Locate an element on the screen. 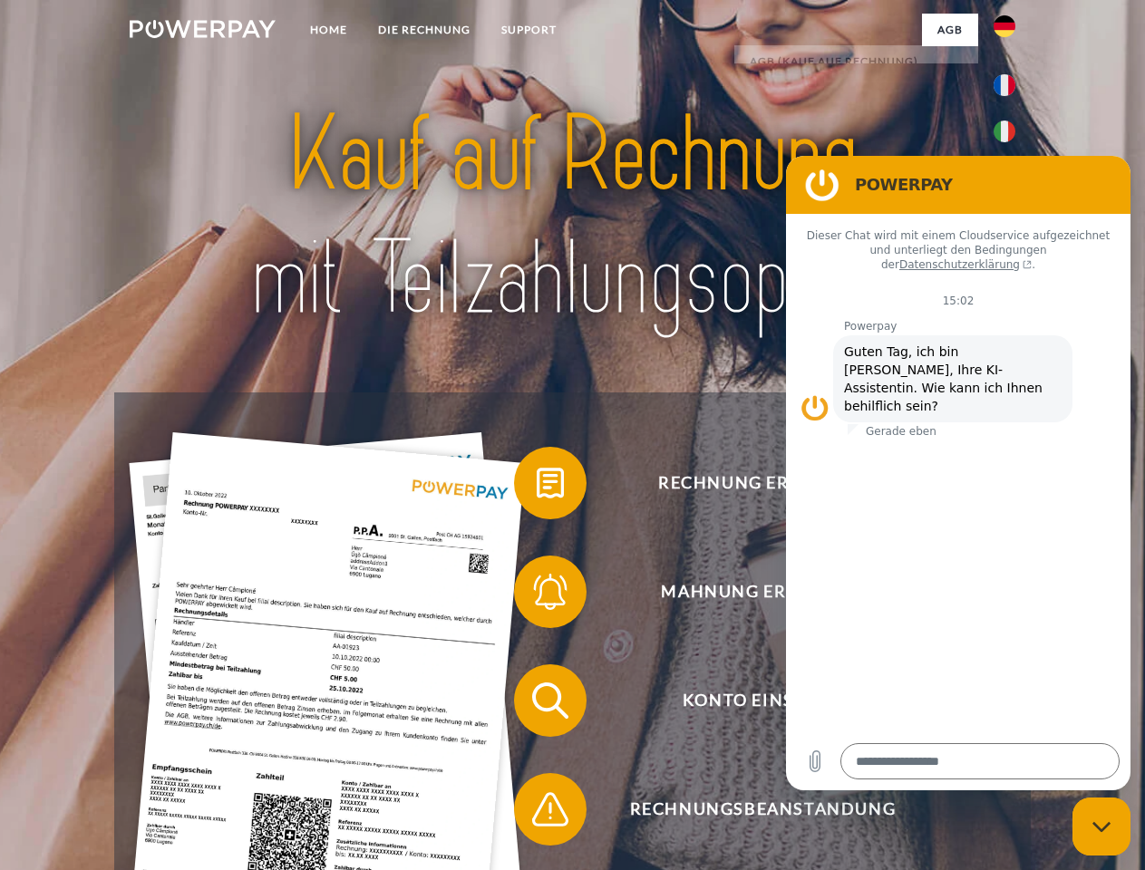  a: Home is located at coordinates (328, 30).